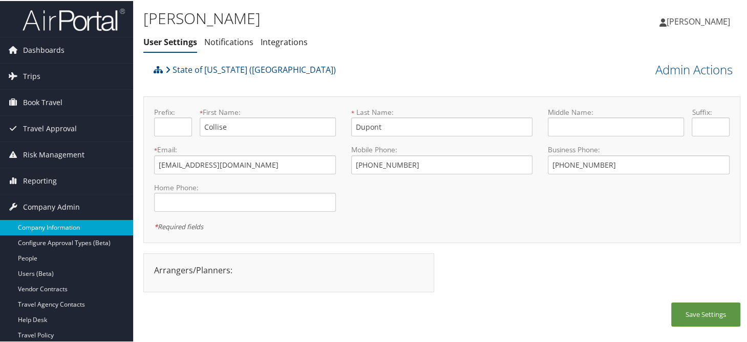 The image size is (747, 342). What do you see at coordinates (616, 111) in the screenshot?
I see `label: Middle Name:` at bounding box center [616, 111].